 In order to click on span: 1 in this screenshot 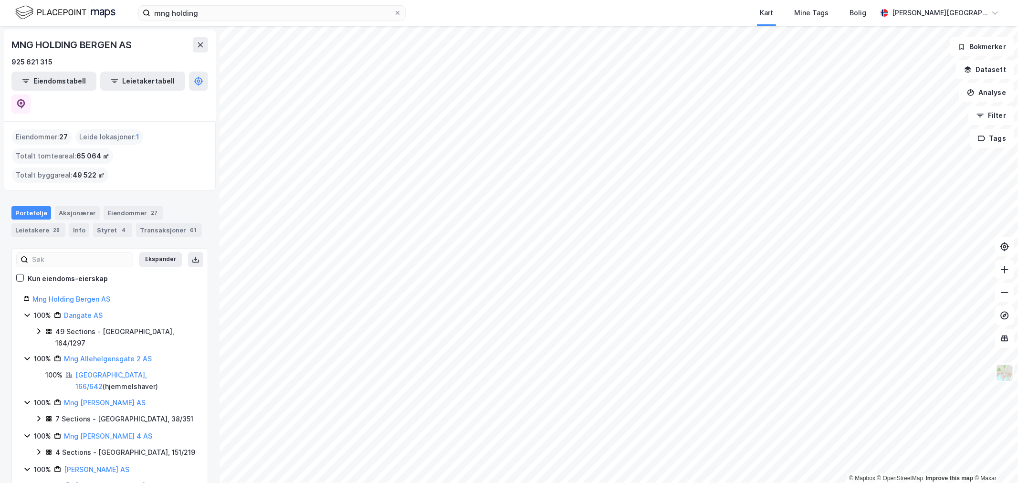, I will do `click(137, 137)`.